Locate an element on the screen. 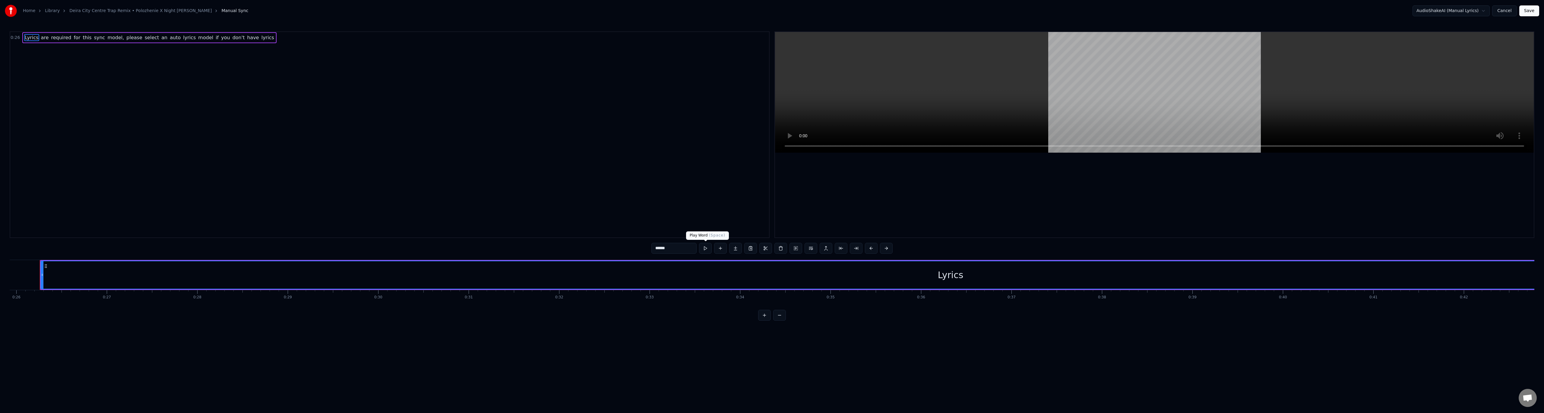 The height and width of the screenshot is (413, 1544). span: Manual Sync is located at coordinates (235, 11).